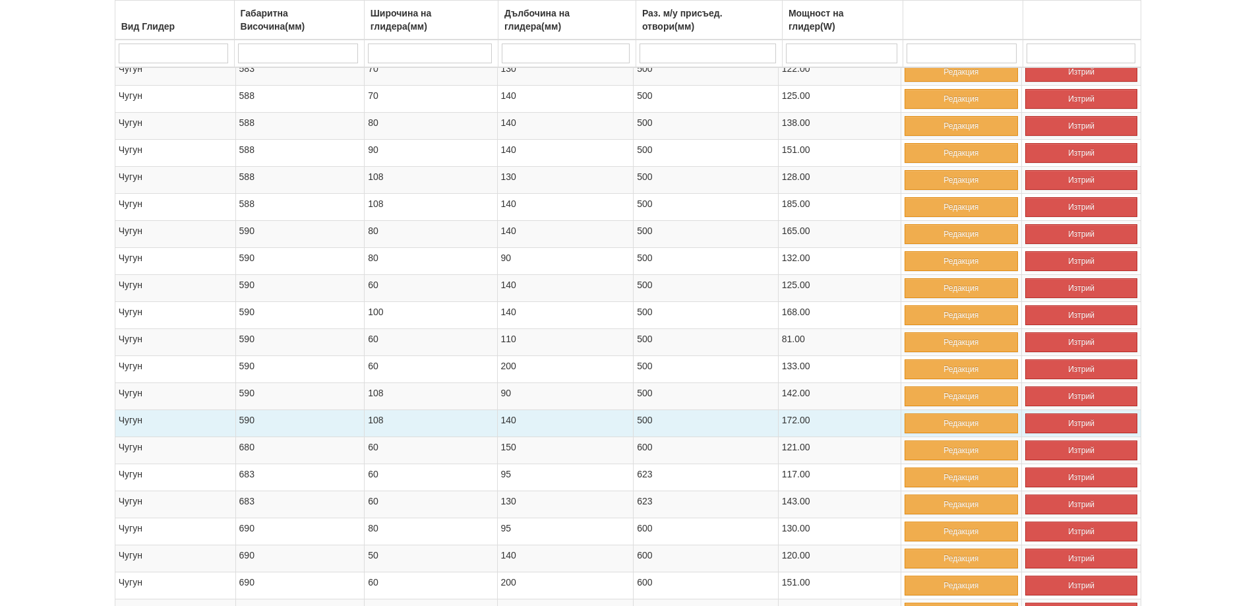 This screenshot has width=1256, height=606. Describe the element at coordinates (431, 315) in the screenshot. I see `td: 100` at that location.